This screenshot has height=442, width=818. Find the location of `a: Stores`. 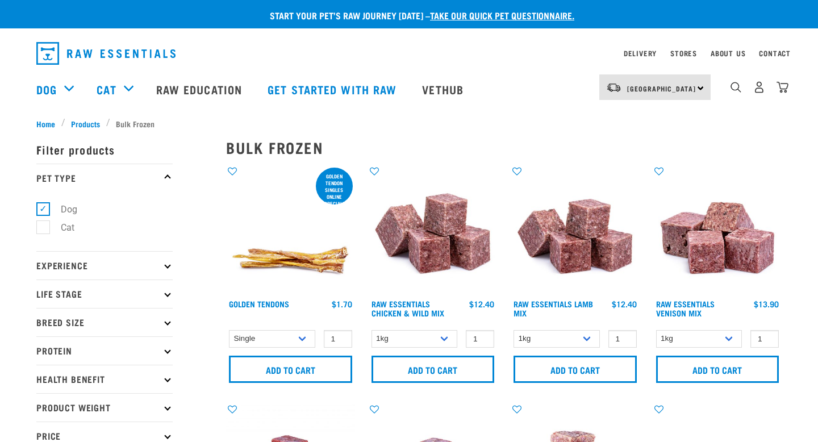

a: Stores is located at coordinates (684, 53).